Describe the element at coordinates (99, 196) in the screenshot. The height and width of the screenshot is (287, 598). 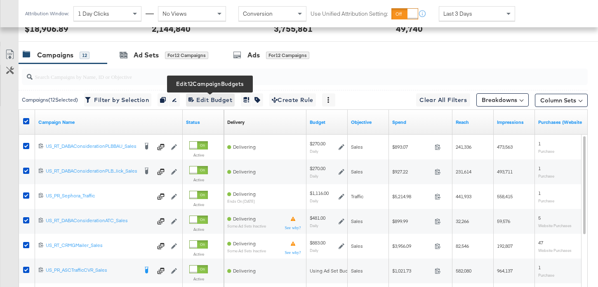
I see `a: US_PR_Sephora_Traffic` at that location.